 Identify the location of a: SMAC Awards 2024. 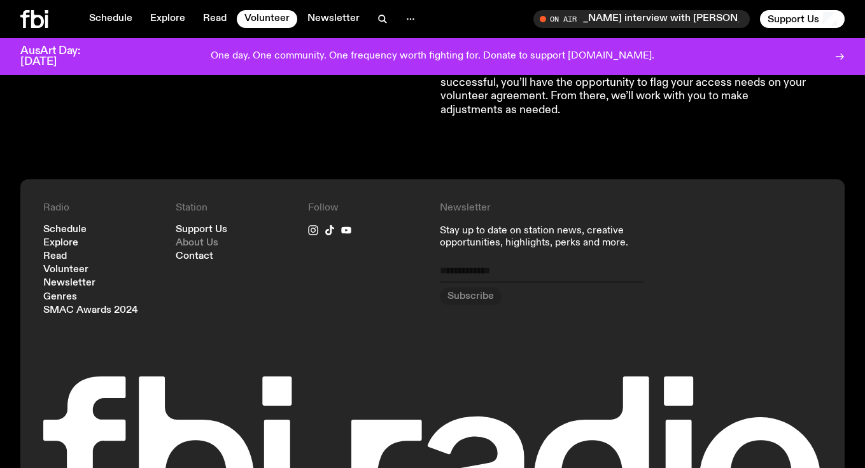
(90, 311).